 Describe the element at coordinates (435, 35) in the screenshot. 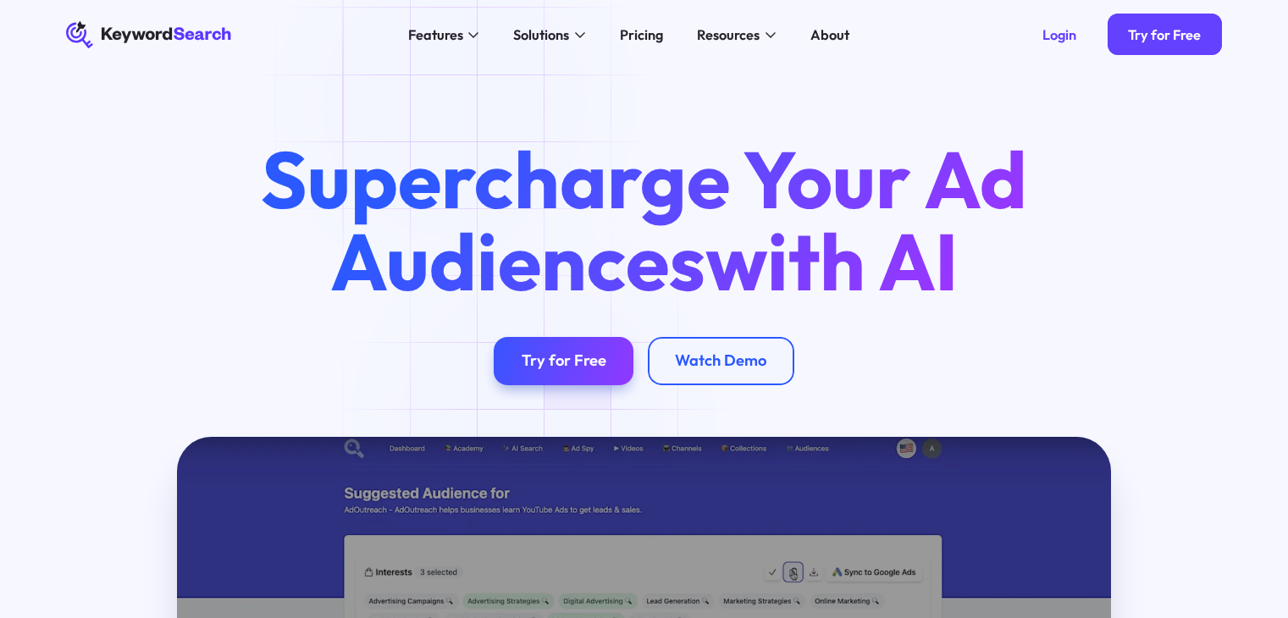

I see `div: Features` at that location.